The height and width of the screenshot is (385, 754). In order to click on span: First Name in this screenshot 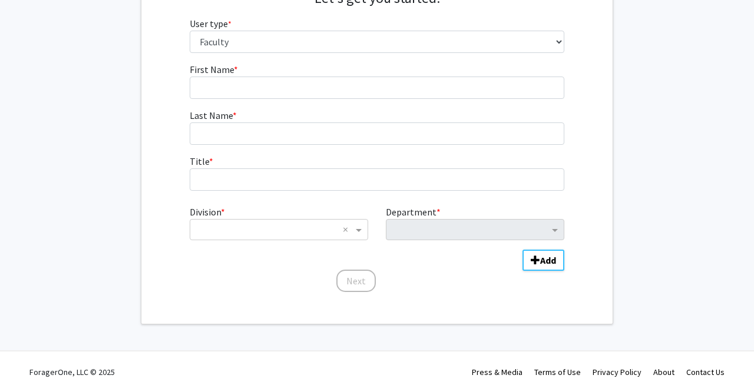, I will do `click(212, 70)`.